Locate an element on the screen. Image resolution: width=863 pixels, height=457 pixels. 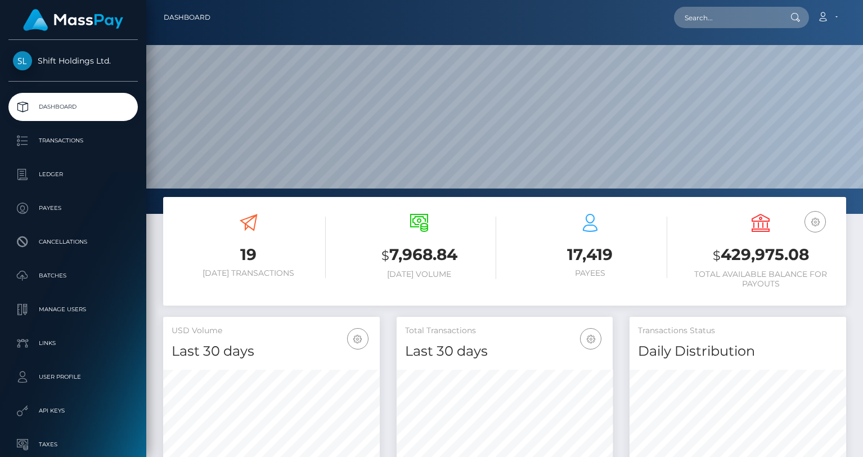
p: User Profile is located at coordinates (73, 377).